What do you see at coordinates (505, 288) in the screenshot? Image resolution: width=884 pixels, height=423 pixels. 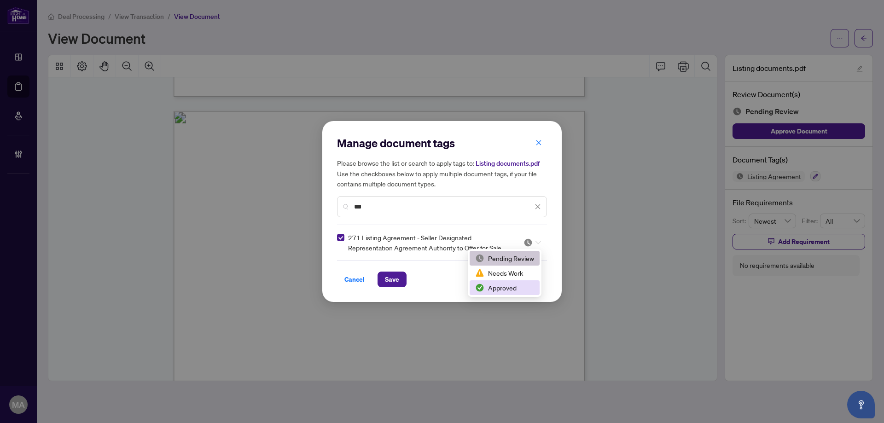 I see `div: Approved` at bounding box center [505, 288].